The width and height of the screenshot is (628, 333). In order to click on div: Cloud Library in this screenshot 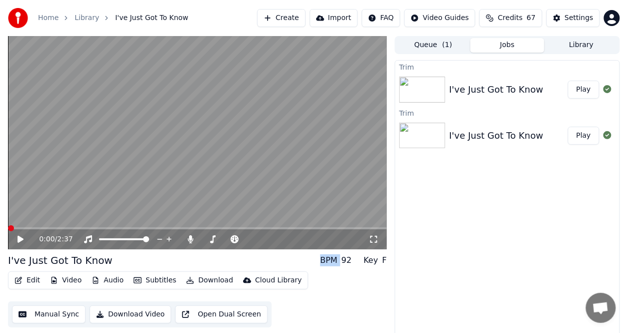, I will do `click(278, 280)`.